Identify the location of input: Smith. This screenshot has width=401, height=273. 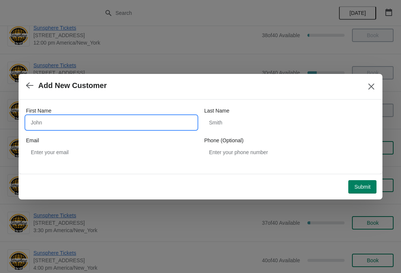
(289, 122).